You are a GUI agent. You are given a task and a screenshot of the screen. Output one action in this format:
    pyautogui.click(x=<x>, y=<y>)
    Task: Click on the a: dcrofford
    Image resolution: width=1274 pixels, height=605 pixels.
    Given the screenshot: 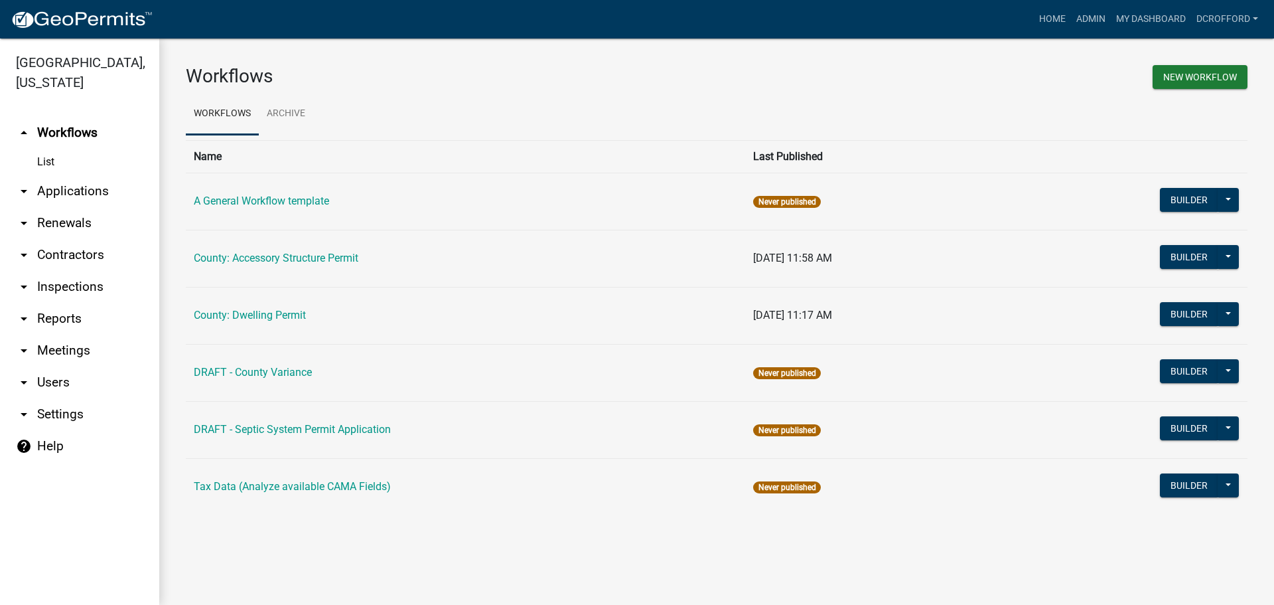 What is the action you would take?
    pyautogui.click(x=1227, y=19)
    